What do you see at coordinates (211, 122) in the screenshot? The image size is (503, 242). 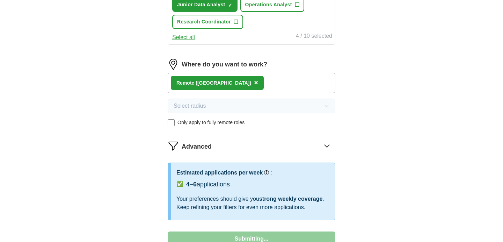 I see `span: Only apply to fully remote roles` at bounding box center [211, 122].